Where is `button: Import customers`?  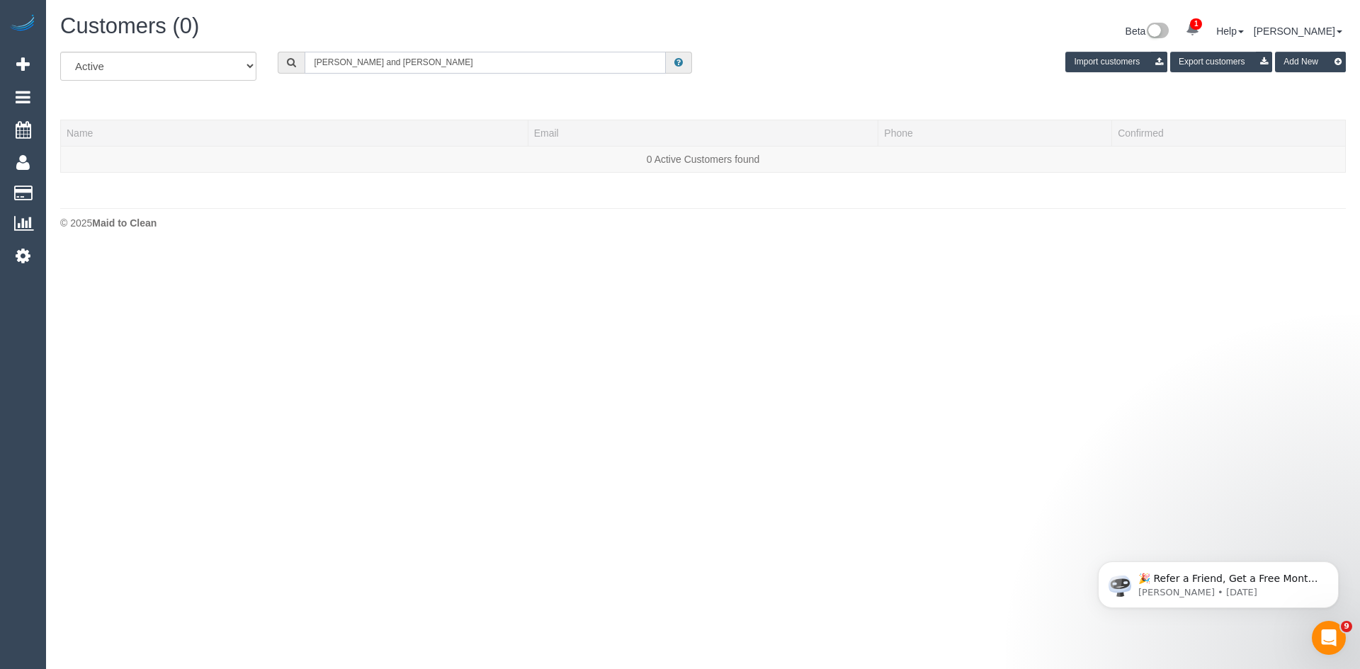
button: Import customers is located at coordinates (1116, 62).